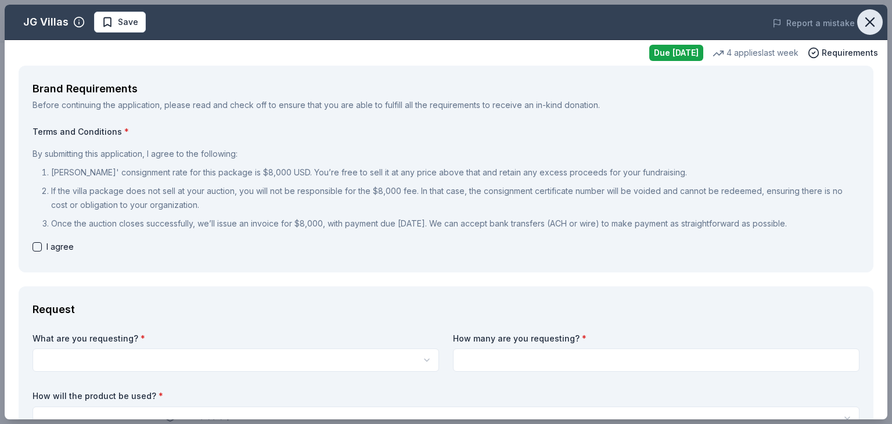 The image size is (892, 424). Describe the element at coordinates (60, 247) in the screenshot. I see `span: I agree` at that location.